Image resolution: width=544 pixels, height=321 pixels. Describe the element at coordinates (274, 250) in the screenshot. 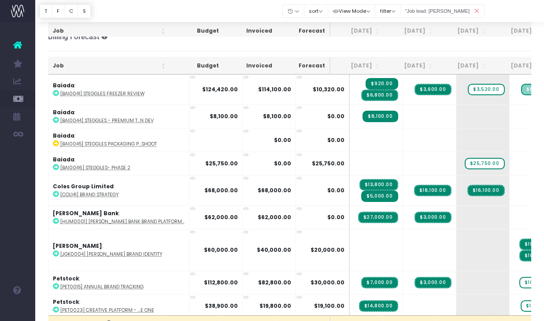

I see `strong: $40,000.00` at that location.